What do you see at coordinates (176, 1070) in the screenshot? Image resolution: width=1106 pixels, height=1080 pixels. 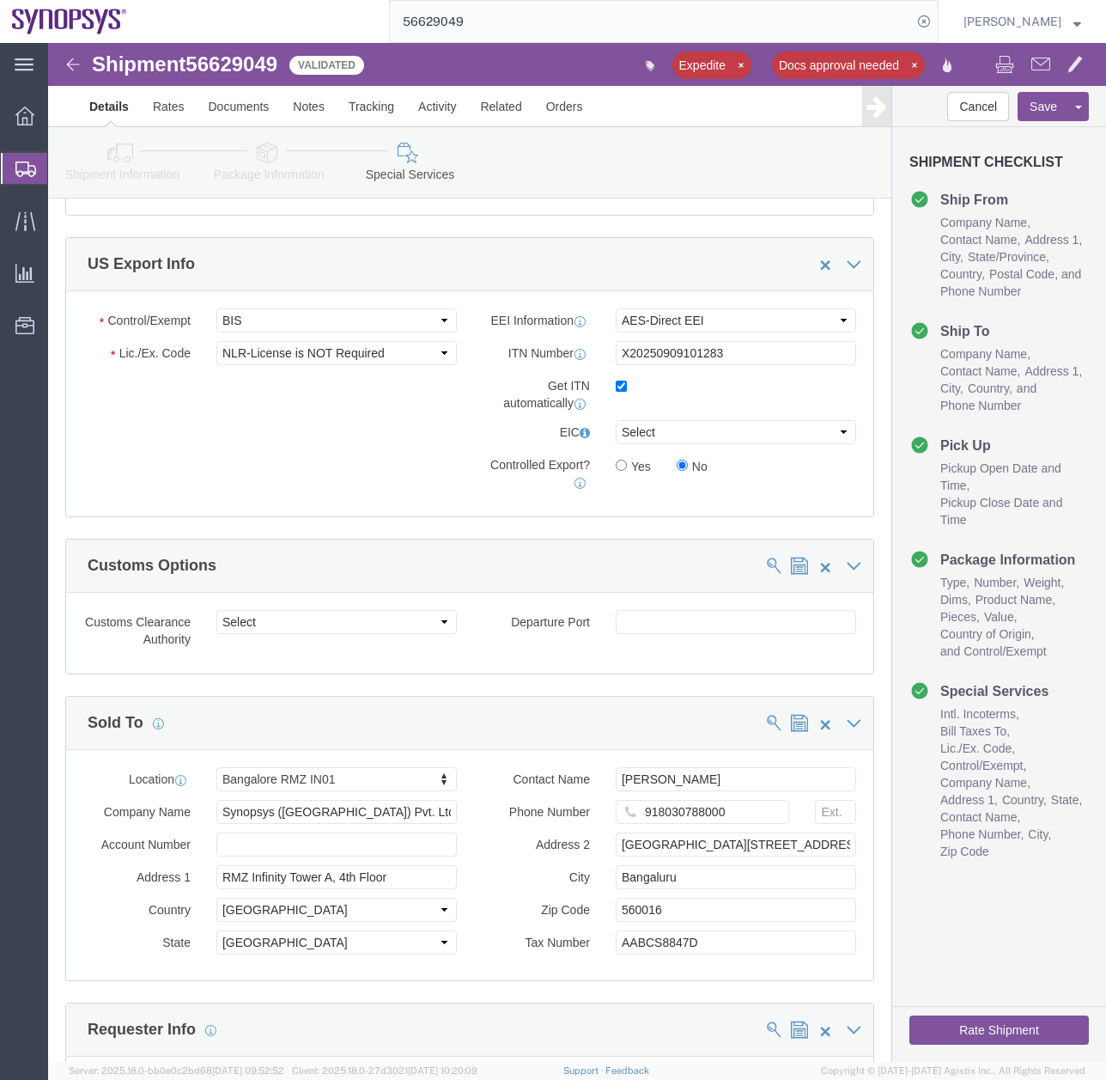 I see `span: Server: 2025.18.0-bb0e0c2bd68` at bounding box center [176, 1070].